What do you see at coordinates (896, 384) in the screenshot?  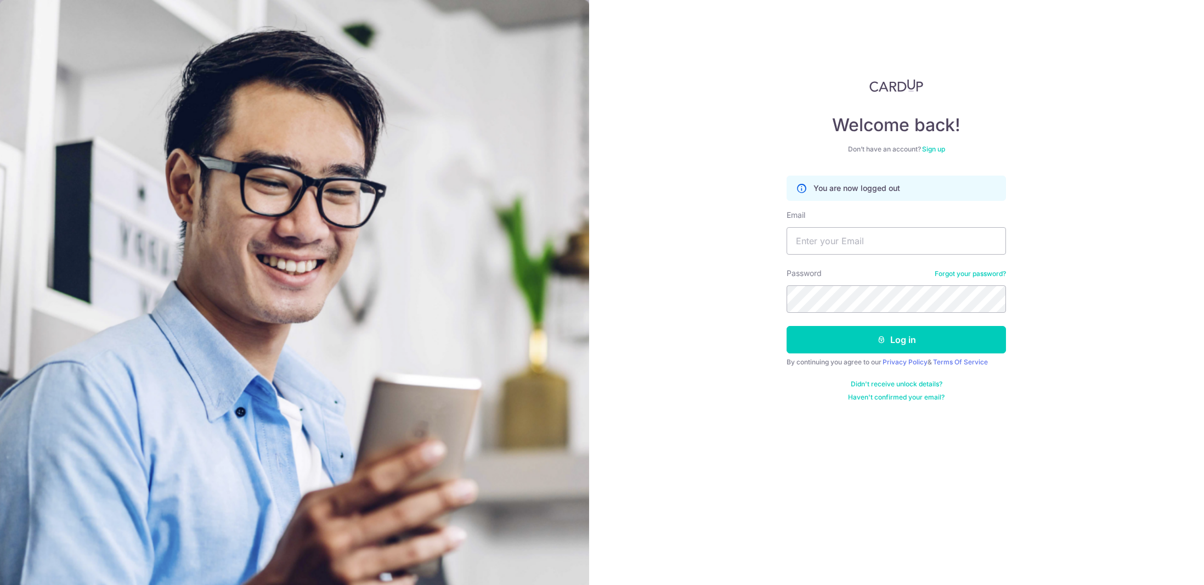 I see `a: Didn't receive unlock details?` at bounding box center [896, 384].